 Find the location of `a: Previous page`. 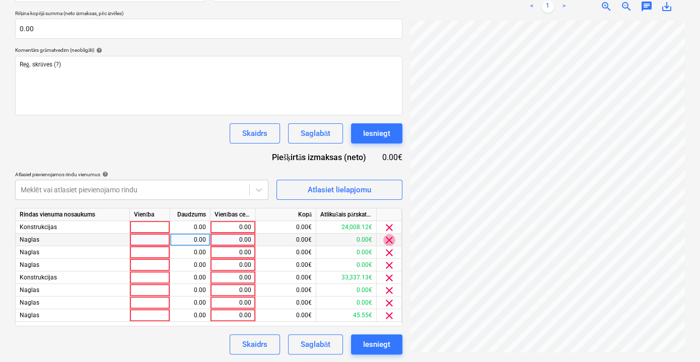

a: Previous page is located at coordinates (532, 7).